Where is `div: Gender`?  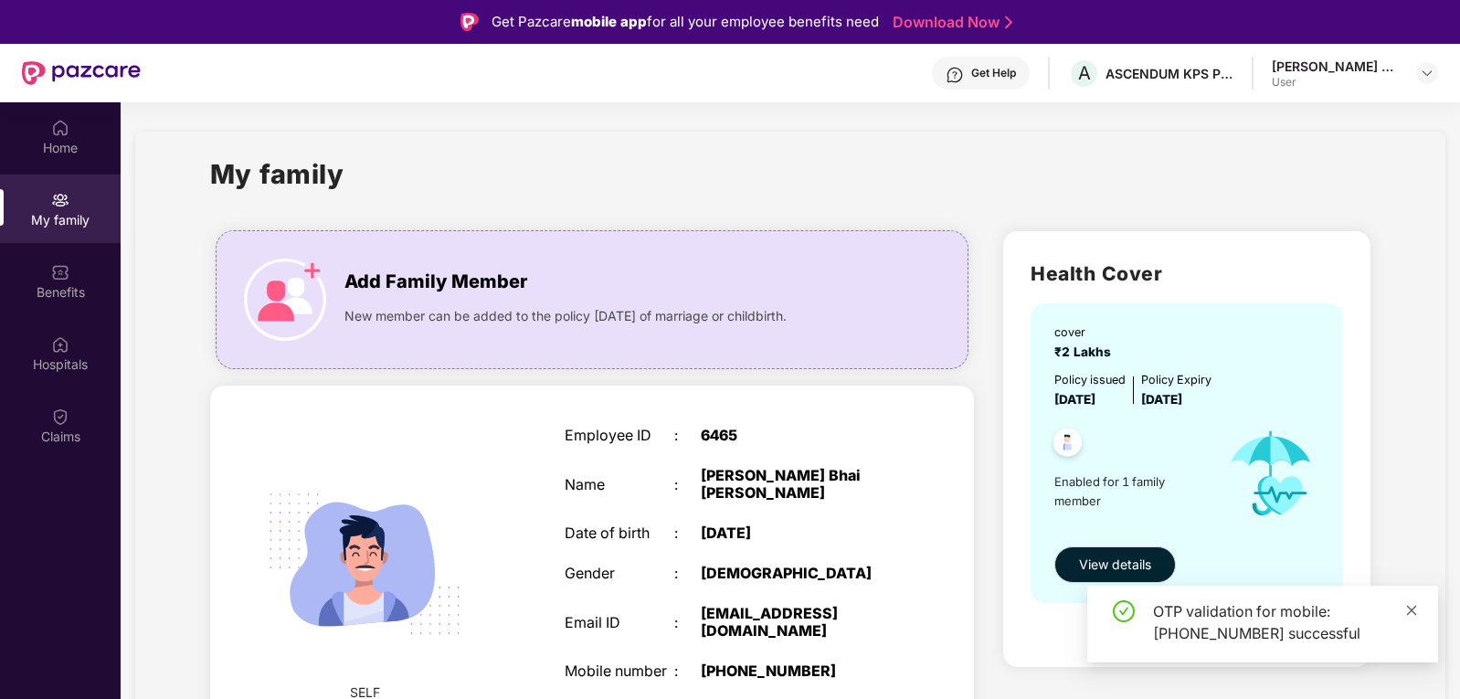
div: Gender is located at coordinates (618, 573).